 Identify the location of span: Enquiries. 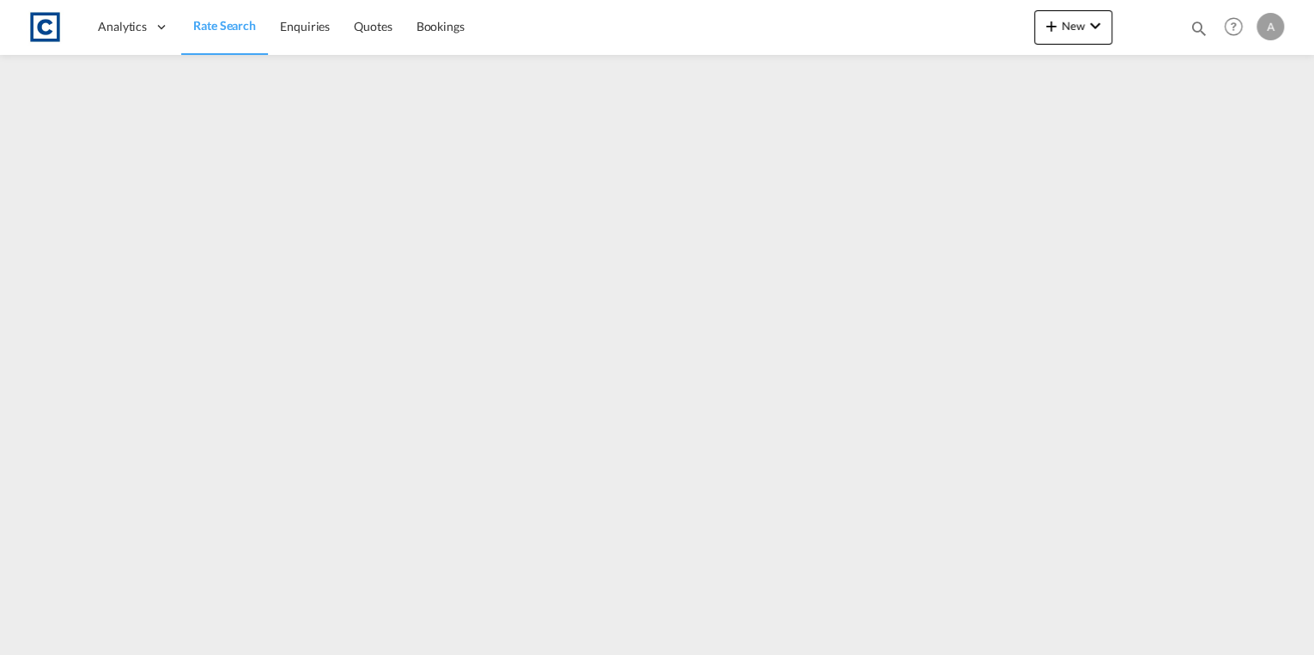
(305, 26).